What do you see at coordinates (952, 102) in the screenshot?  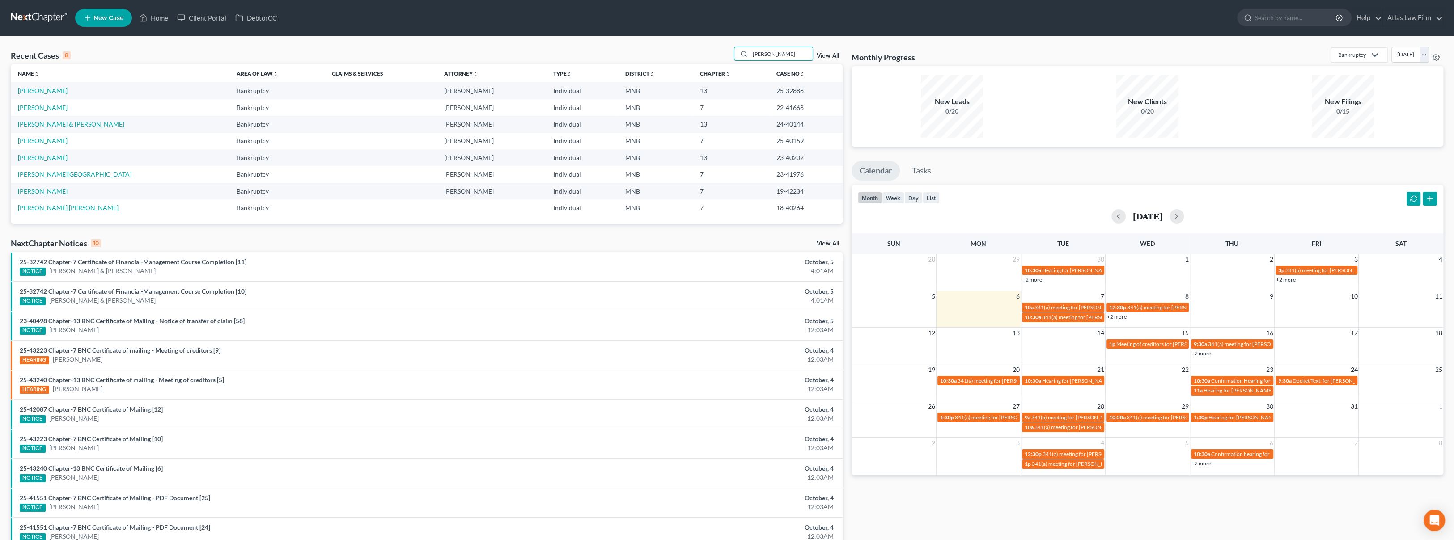 I see `div: New Leads` at bounding box center [952, 102].